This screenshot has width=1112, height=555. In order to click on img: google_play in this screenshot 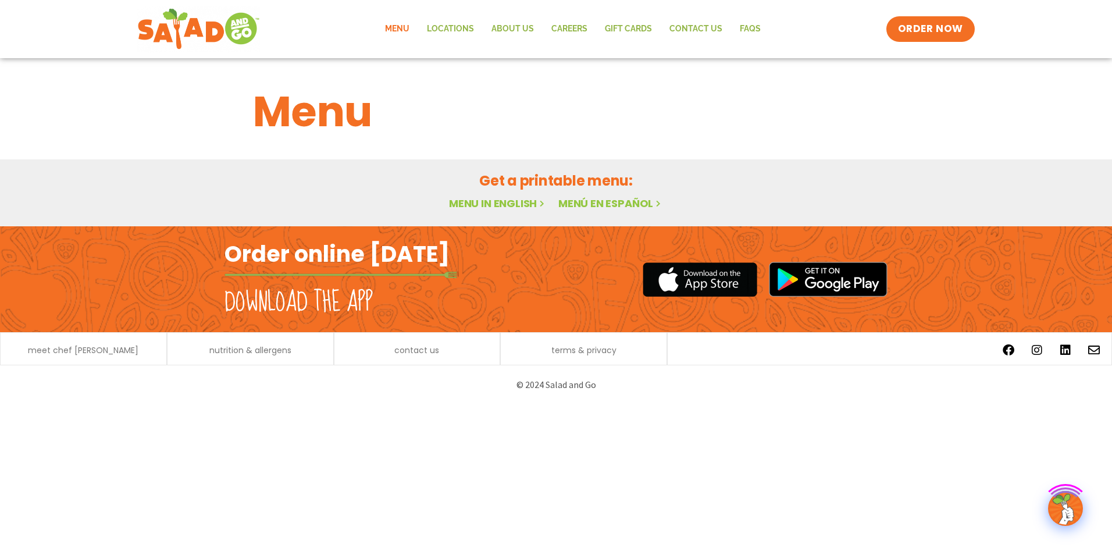, I will do `click(828, 279)`.